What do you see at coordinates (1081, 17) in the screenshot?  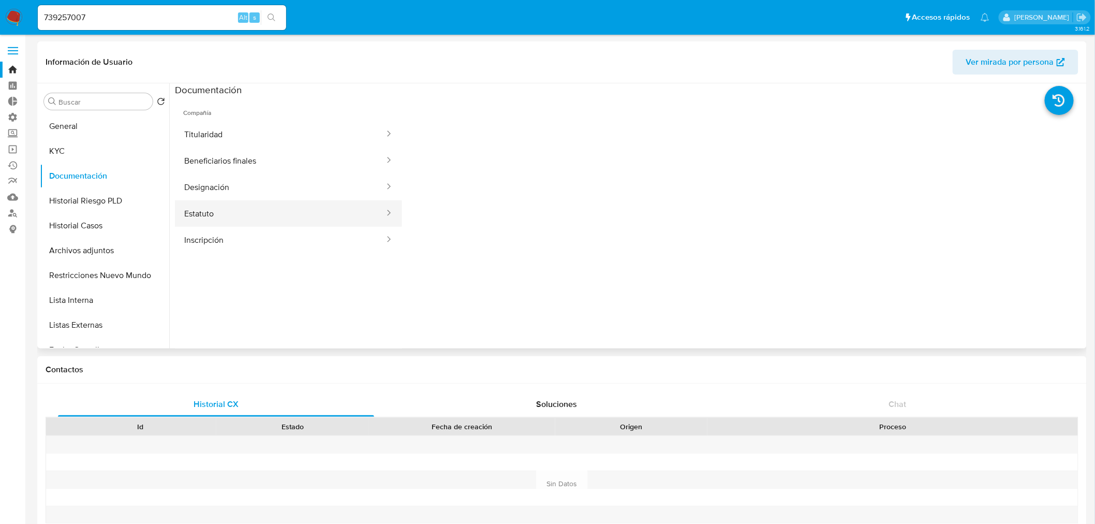 I see `a: Salir` at bounding box center [1081, 17].